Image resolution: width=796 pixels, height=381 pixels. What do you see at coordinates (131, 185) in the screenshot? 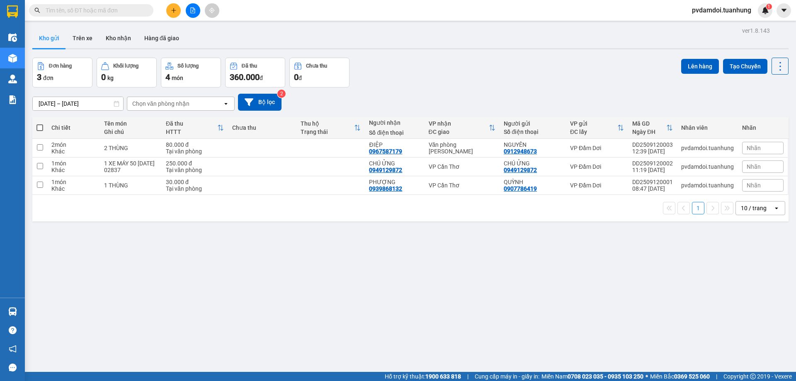
I see `div: 1 THÙNG` at bounding box center [131, 185].